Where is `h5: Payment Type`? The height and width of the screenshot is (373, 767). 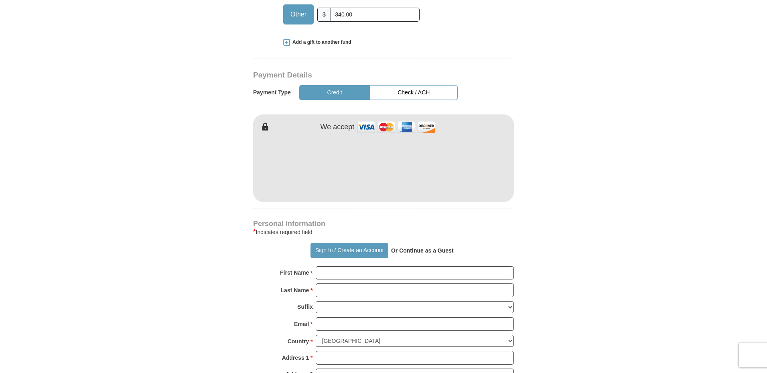
h5: Payment Type is located at coordinates (272, 92).